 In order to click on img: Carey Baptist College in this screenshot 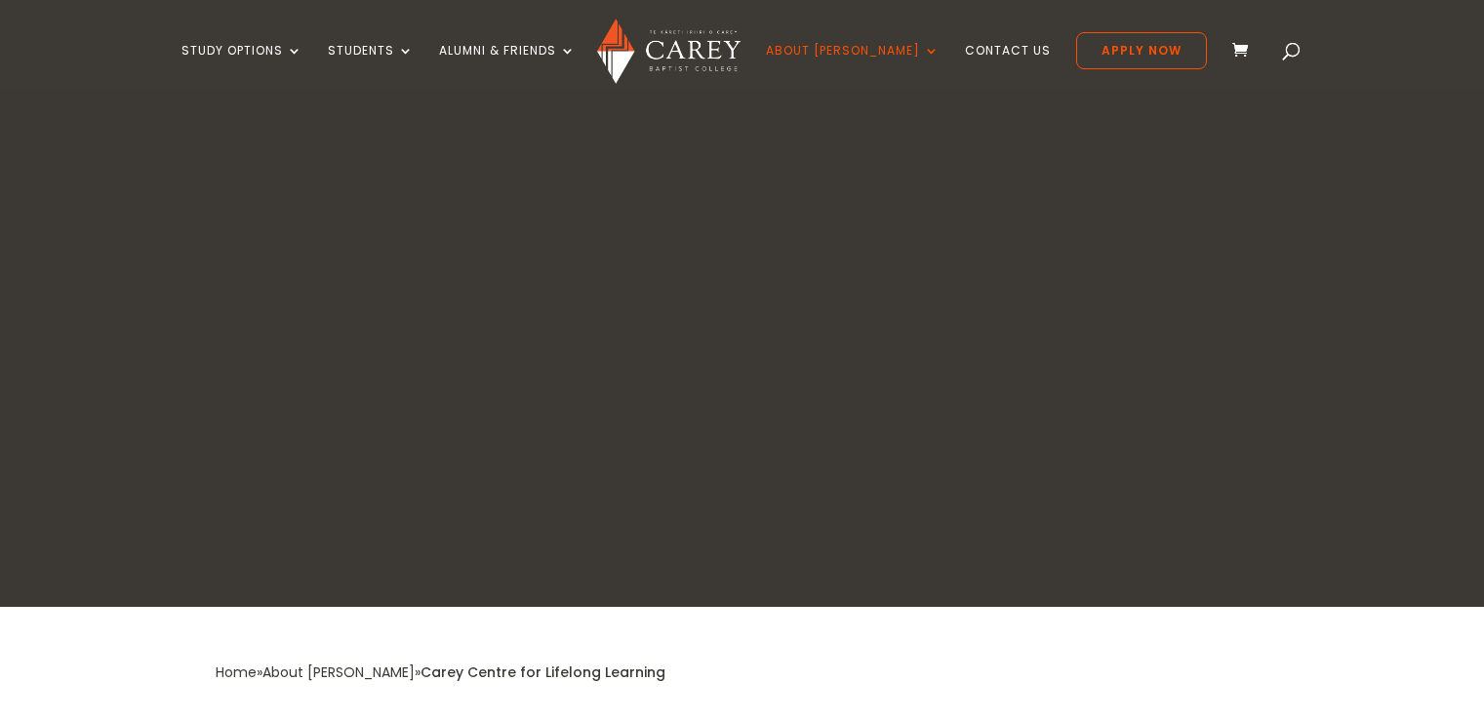, I will do `click(668, 51)`.